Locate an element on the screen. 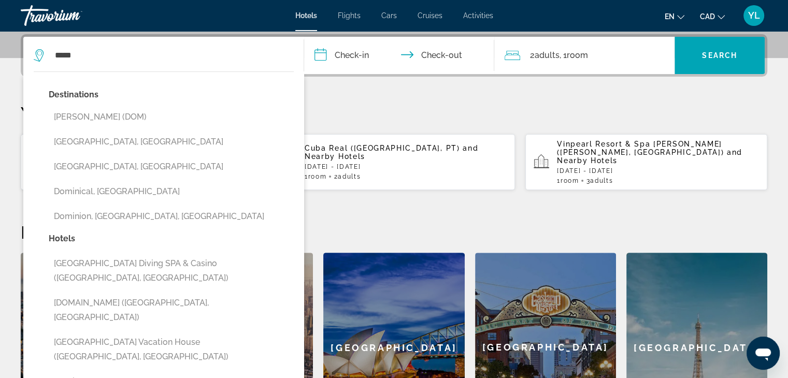 This screenshot has width=788, height=378. span: CAD is located at coordinates (707, 17).